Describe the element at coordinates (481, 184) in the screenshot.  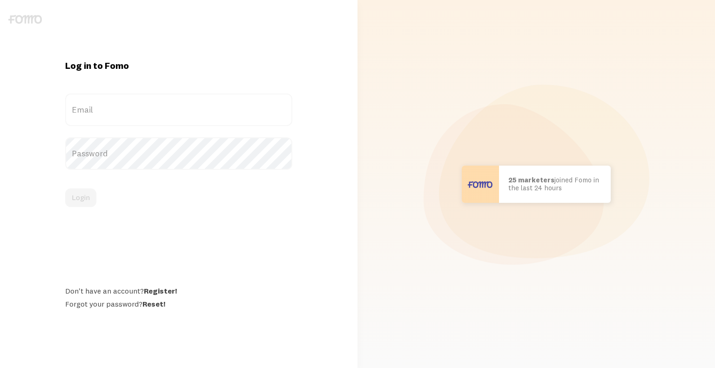
I see `img: User avatar` at that location.